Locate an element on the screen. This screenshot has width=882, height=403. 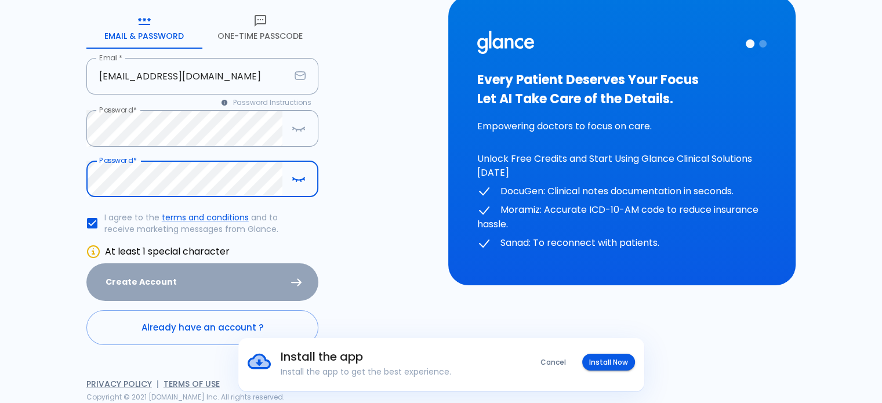
a: terms and conditions is located at coordinates (205, 217).